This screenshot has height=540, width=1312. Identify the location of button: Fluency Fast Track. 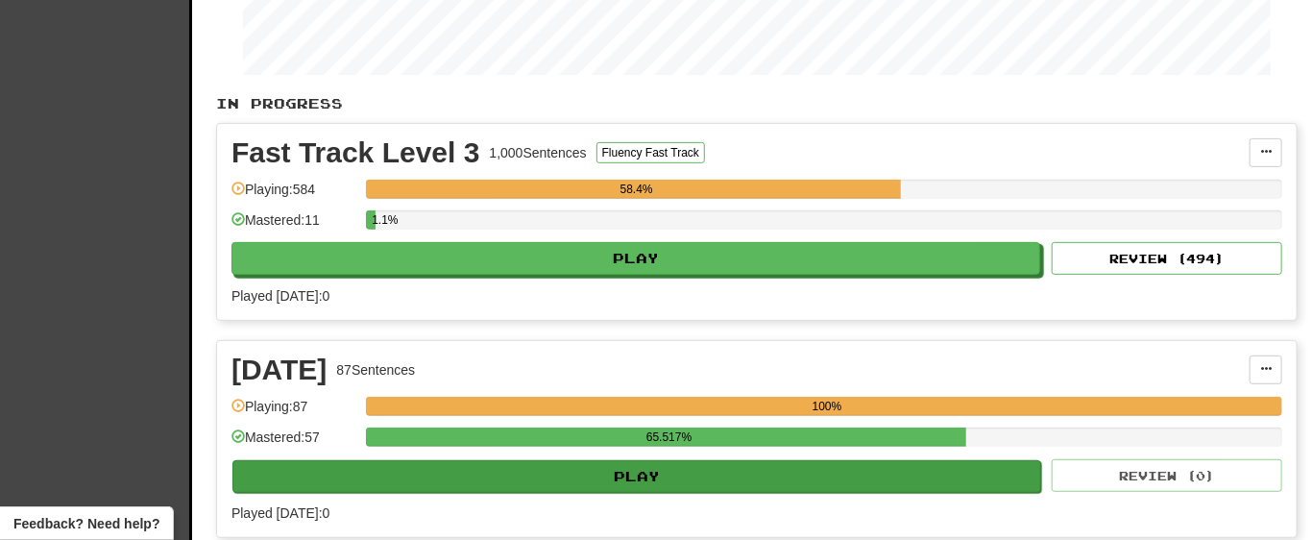
(650, 153).